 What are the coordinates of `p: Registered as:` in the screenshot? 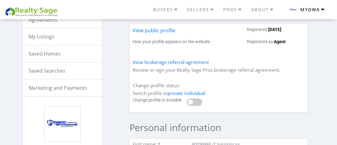 It's located at (276, 42).